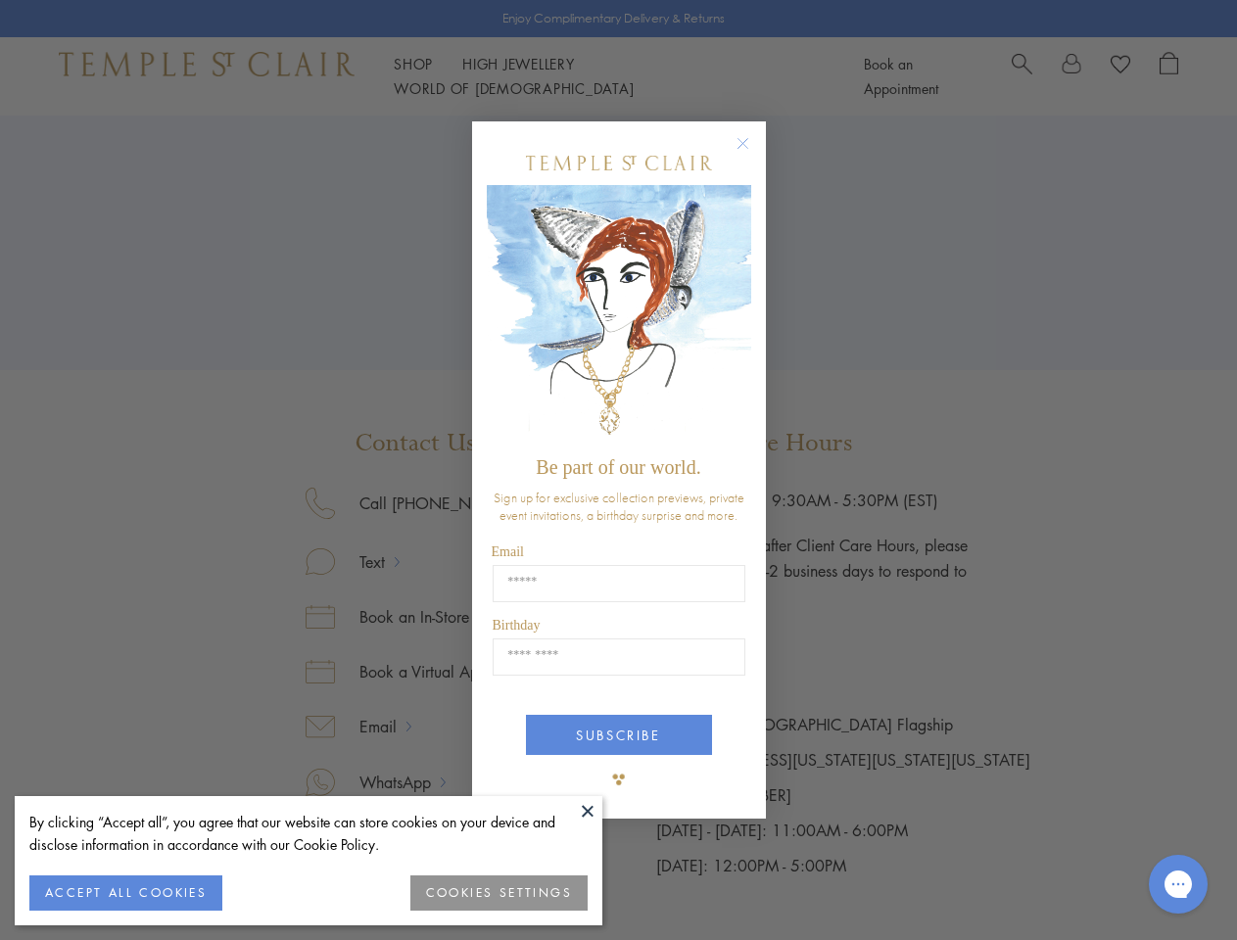 Image resolution: width=1237 pixels, height=940 pixels. I want to click on input: Email, so click(619, 584).